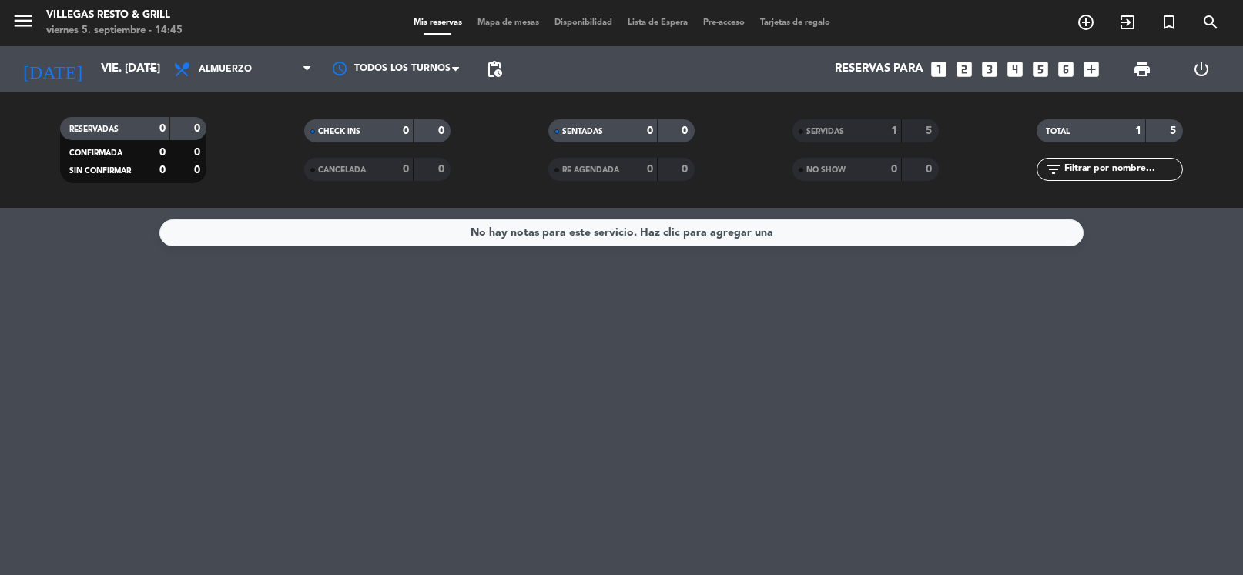 The height and width of the screenshot is (575, 1243). Describe the element at coordinates (1169, 22) in the screenshot. I see `i: turned_in_not` at that location.